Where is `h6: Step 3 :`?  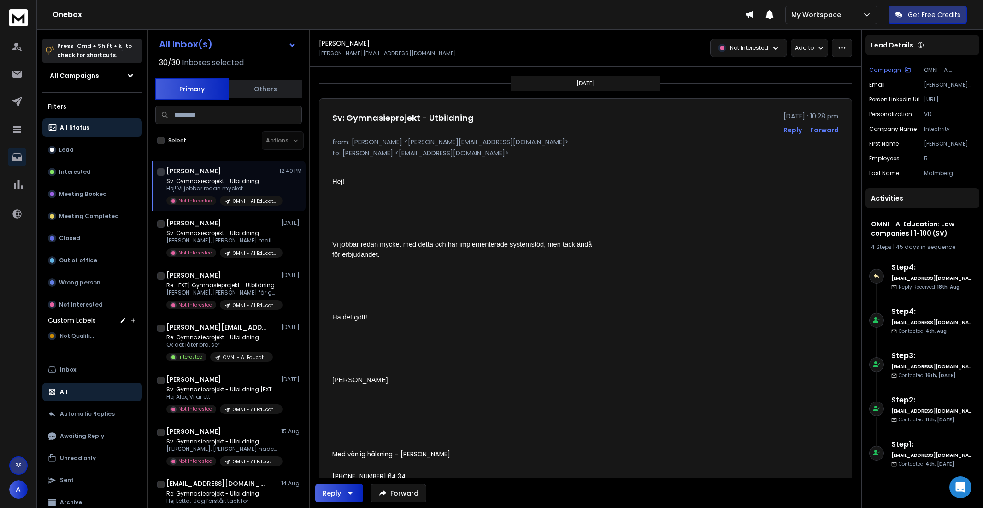
h6: Step 3 : is located at coordinates (932, 356).